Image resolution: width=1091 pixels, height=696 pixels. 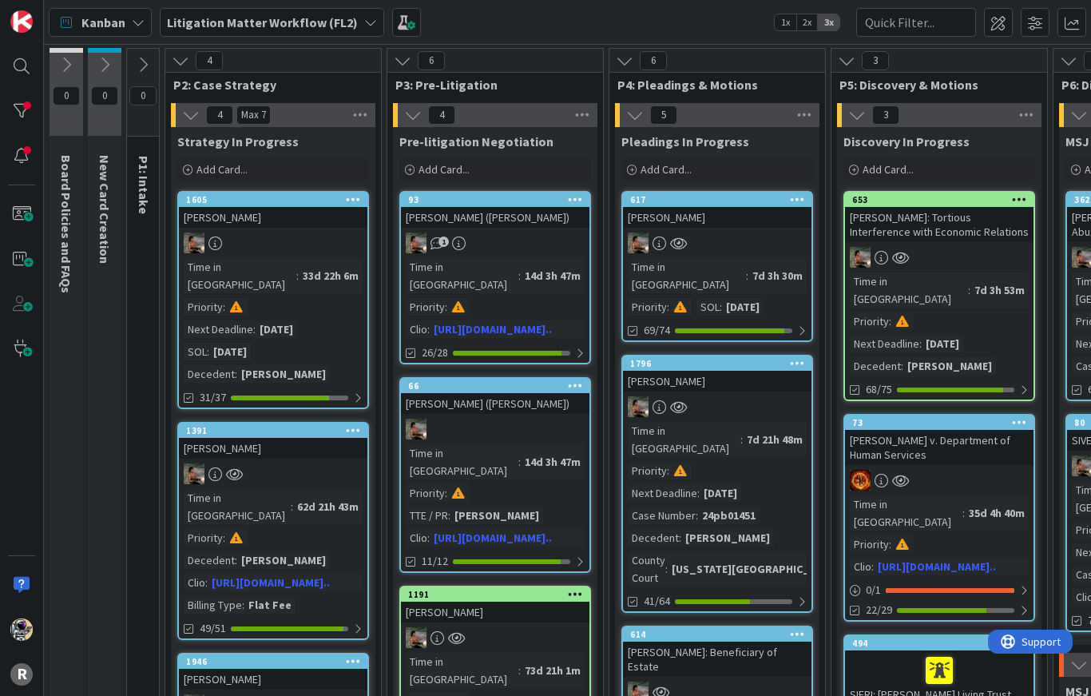 I want to click on span: New Card Creation, so click(x=105, y=209).